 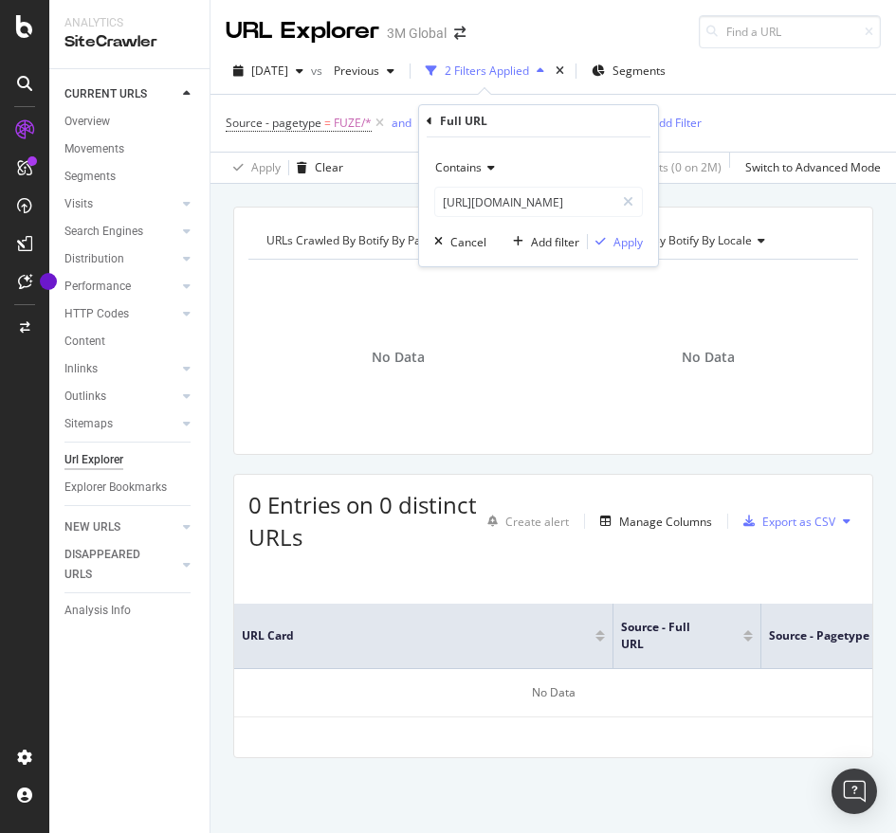 I want to click on div: 3M Global, so click(x=416, y=33).